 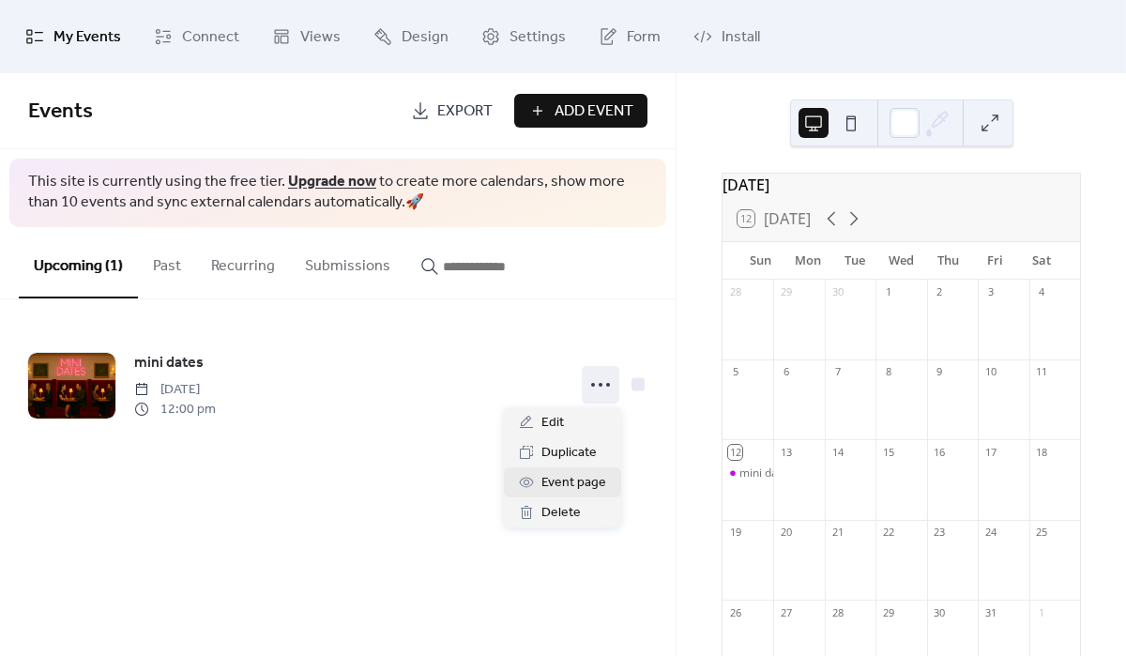 I want to click on a: Upgrade now, so click(x=332, y=181).